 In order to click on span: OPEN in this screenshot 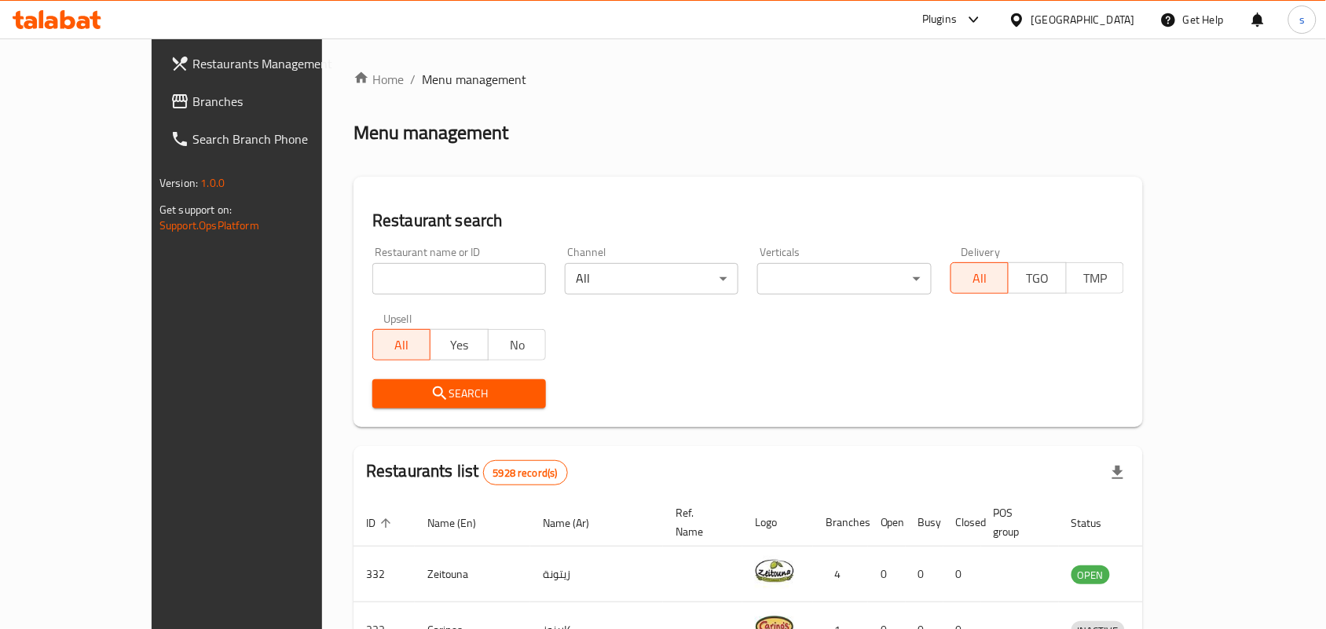, I will do `click(1091, 575)`.